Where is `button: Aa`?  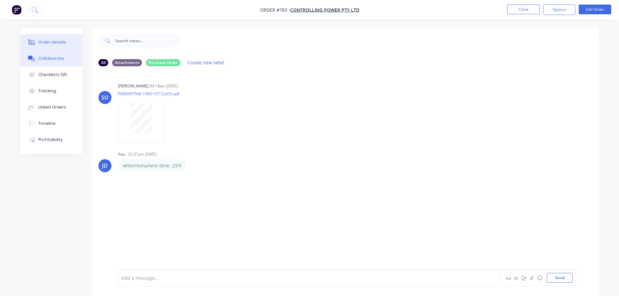 button: Aa is located at coordinates (509, 278).